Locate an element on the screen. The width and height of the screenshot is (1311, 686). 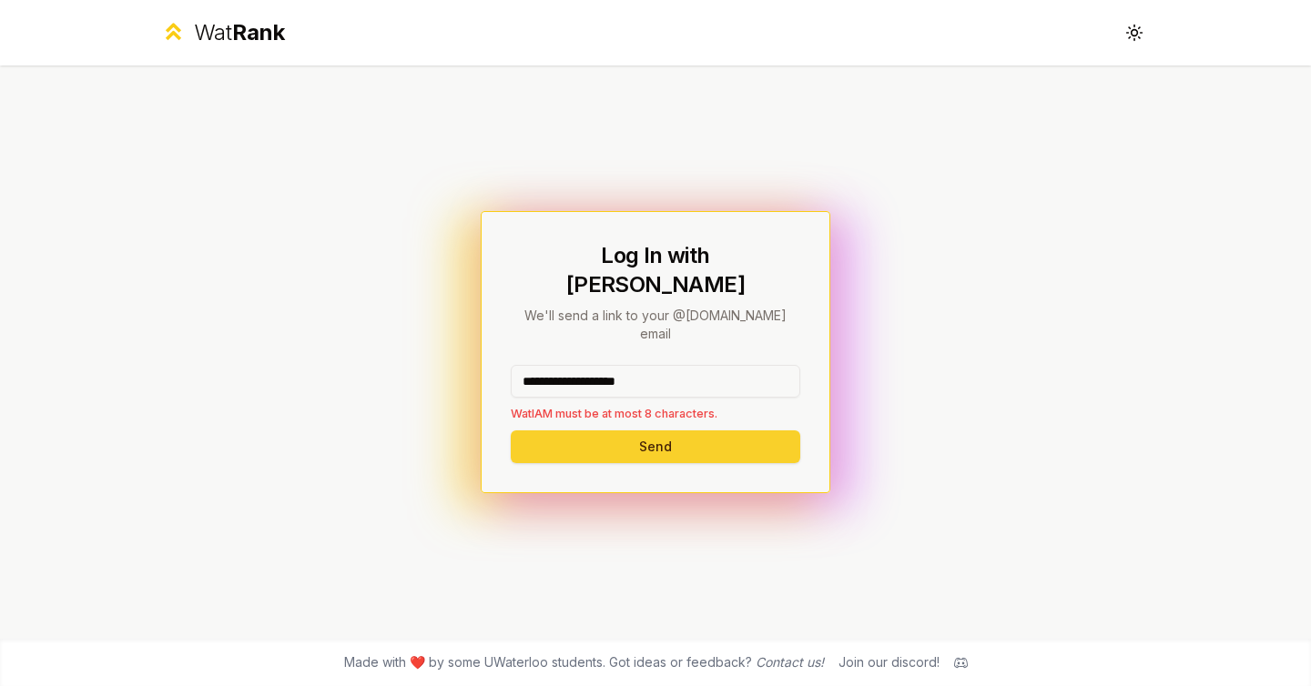
span: Made with ❤️ by some UWaterloo students. Got ideas or feedback? is located at coordinates (584, 663).